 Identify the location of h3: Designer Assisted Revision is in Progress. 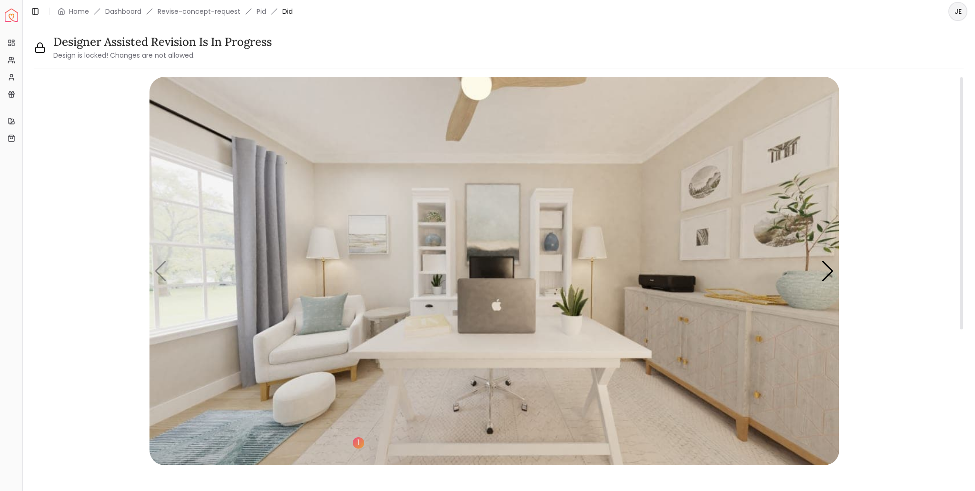
(162, 42).